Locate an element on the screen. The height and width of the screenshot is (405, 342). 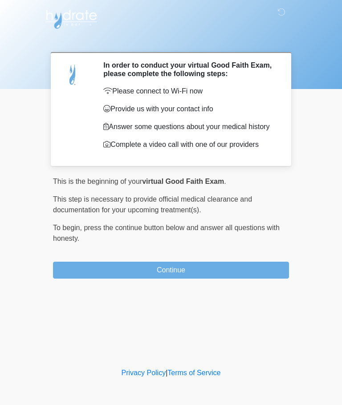
strong: virtual Good Faith Exam is located at coordinates (183, 181).